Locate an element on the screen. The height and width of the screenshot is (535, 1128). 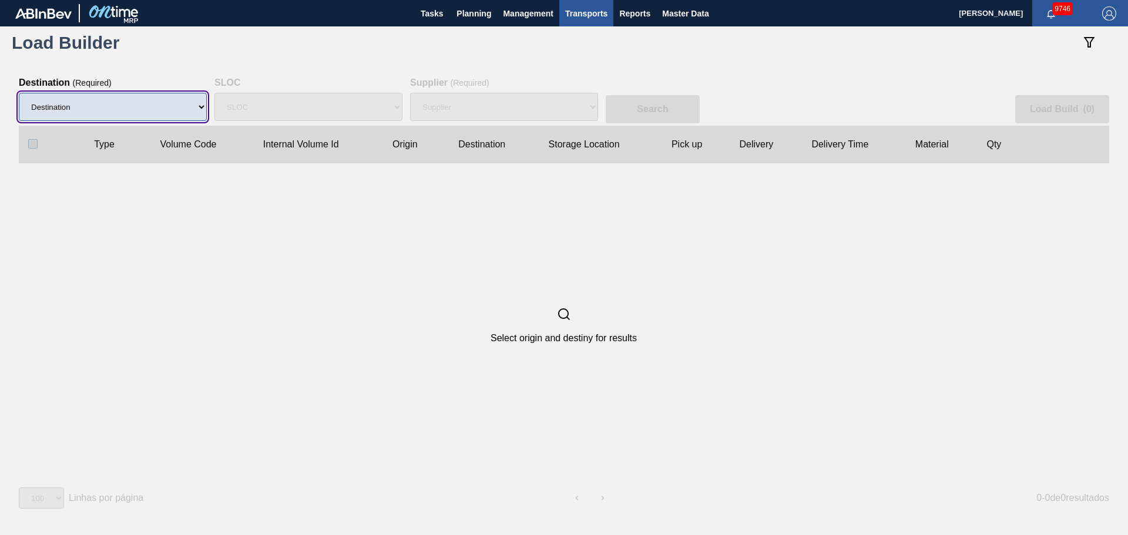
clb-text: Delivery is located at coordinates (757, 144).